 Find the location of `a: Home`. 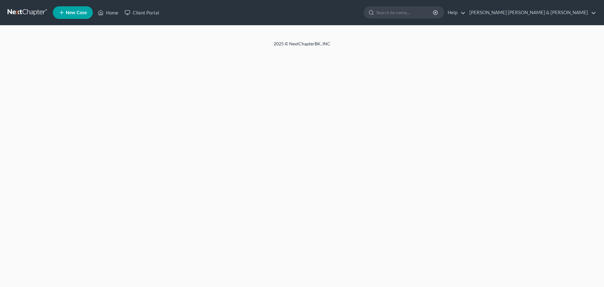

a: Home is located at coordinates (108, 13).